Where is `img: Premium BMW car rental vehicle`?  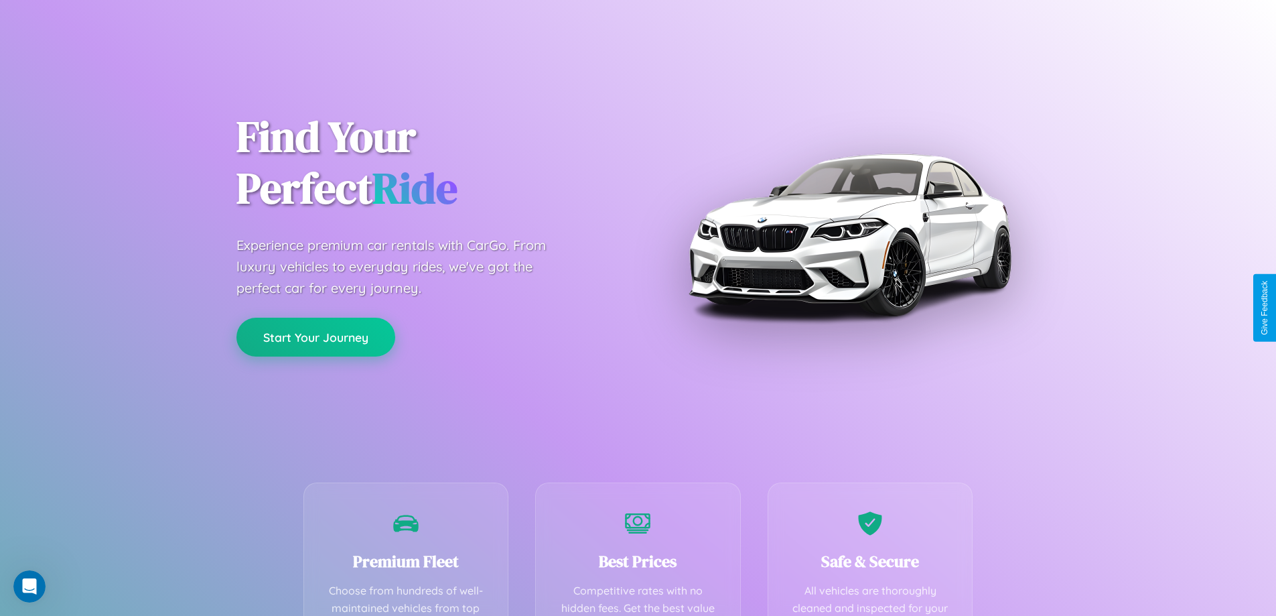 img: Premium BMW car rental vehicle is located at coordinates (849, 234).